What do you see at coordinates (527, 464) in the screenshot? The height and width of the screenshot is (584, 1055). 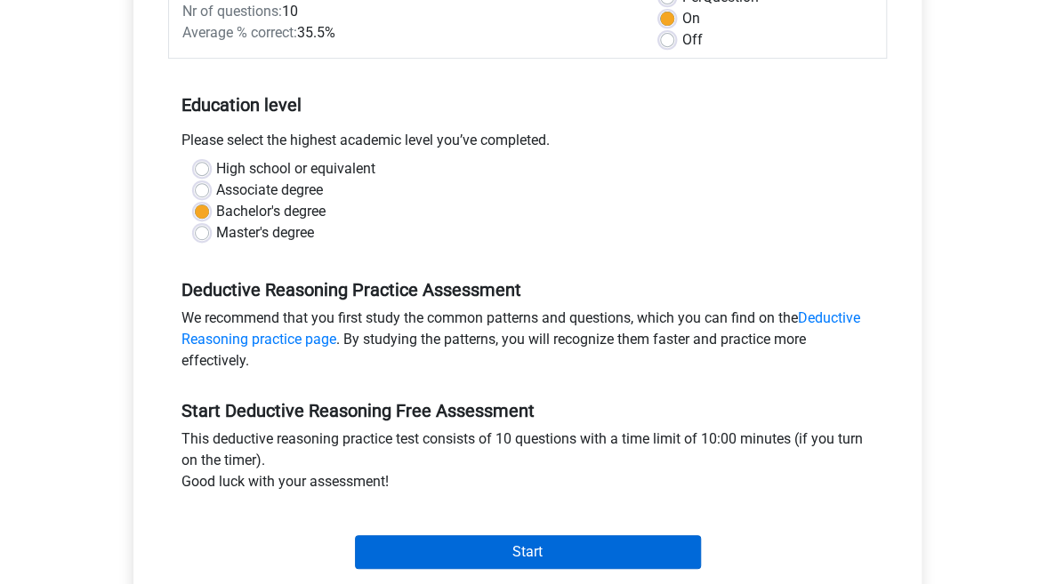 I see `div: This deductive reasoning practice test consists of 10 questions with a time limit of 10:00 minute...` at bounding box center [527, 464].